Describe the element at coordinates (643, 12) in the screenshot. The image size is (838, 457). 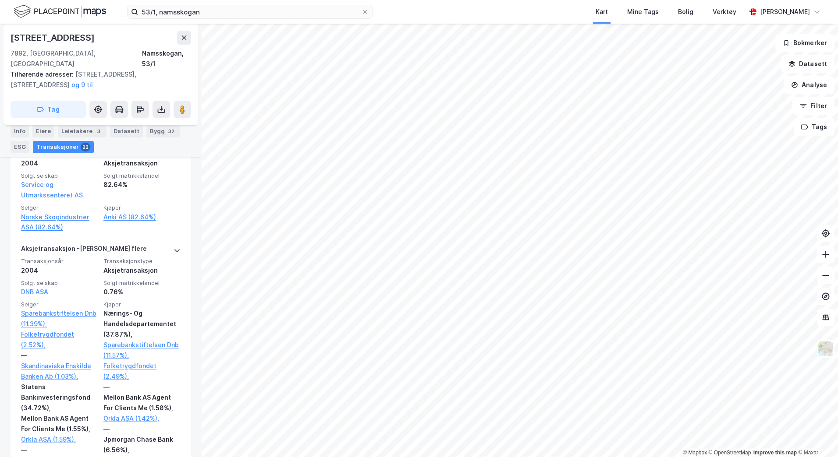
I see `div: Mine Tags` at that location.